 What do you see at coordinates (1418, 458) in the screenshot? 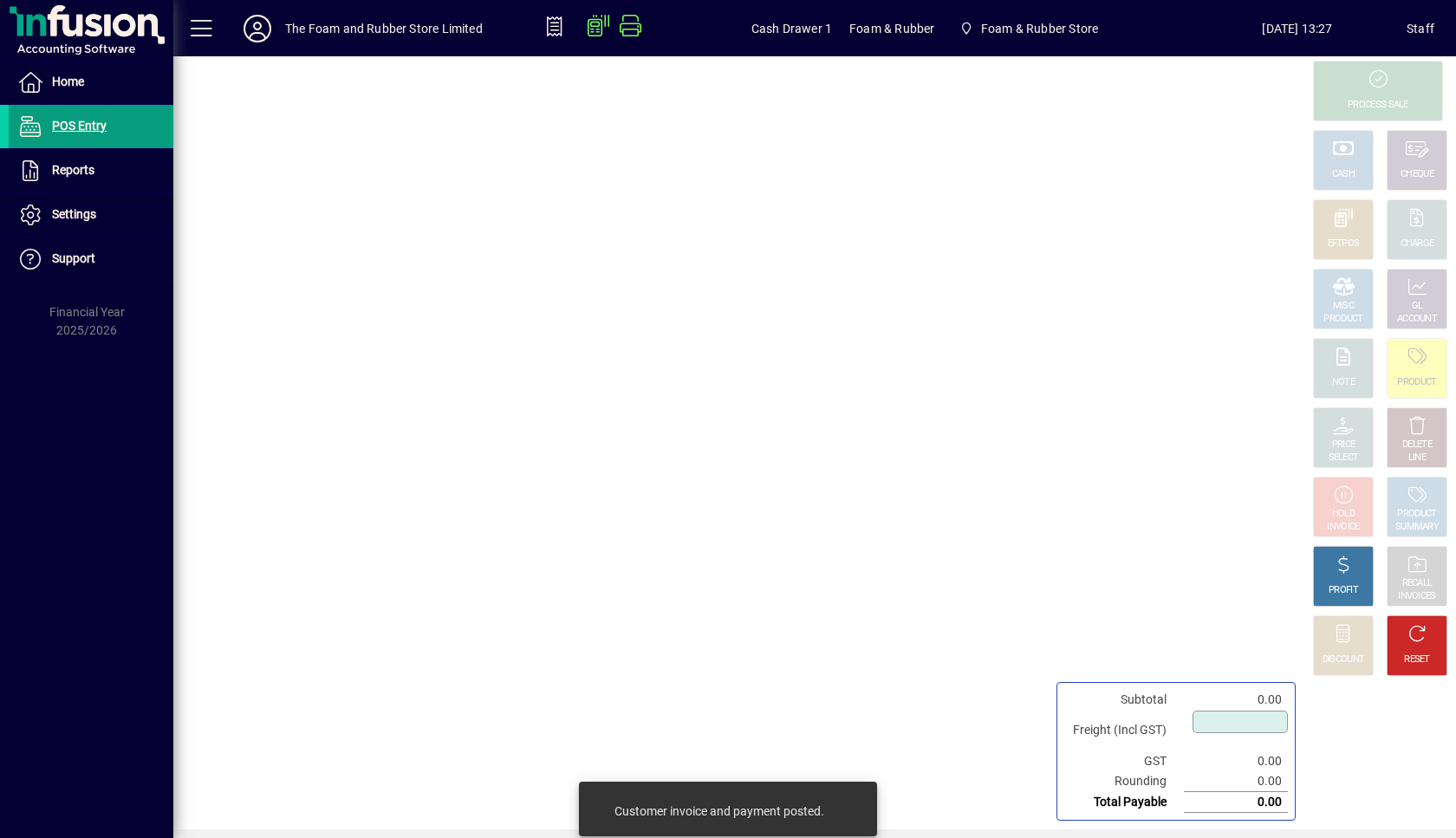
I see `div: LINE` at bounding box center [1418, 458].